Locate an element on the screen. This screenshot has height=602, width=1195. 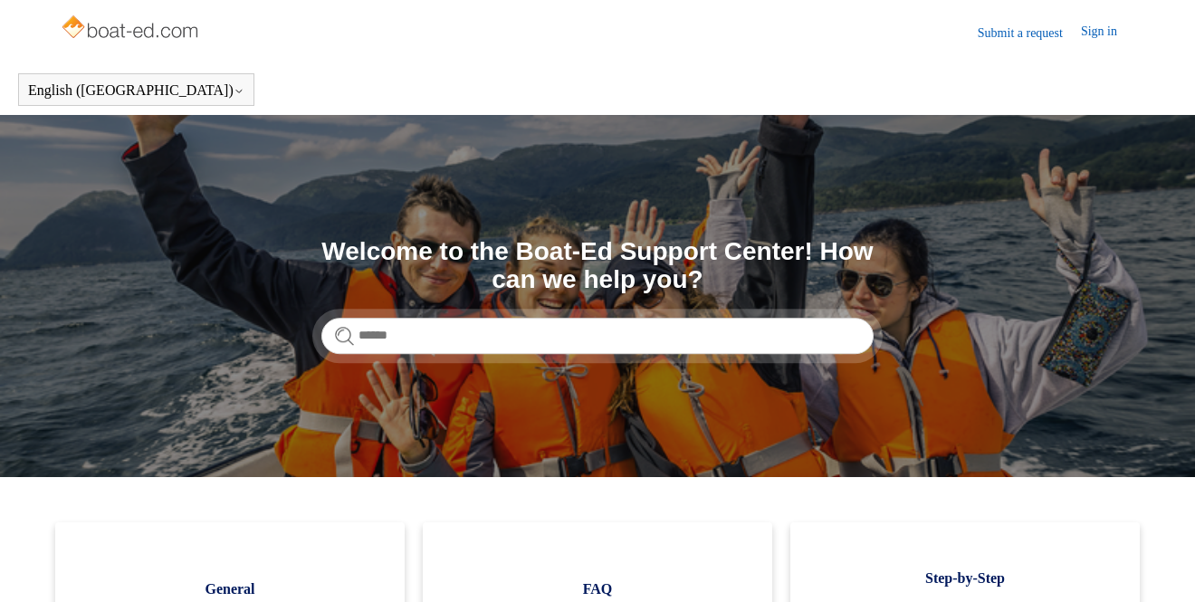
input: Search is located at coordinates (598, 336).